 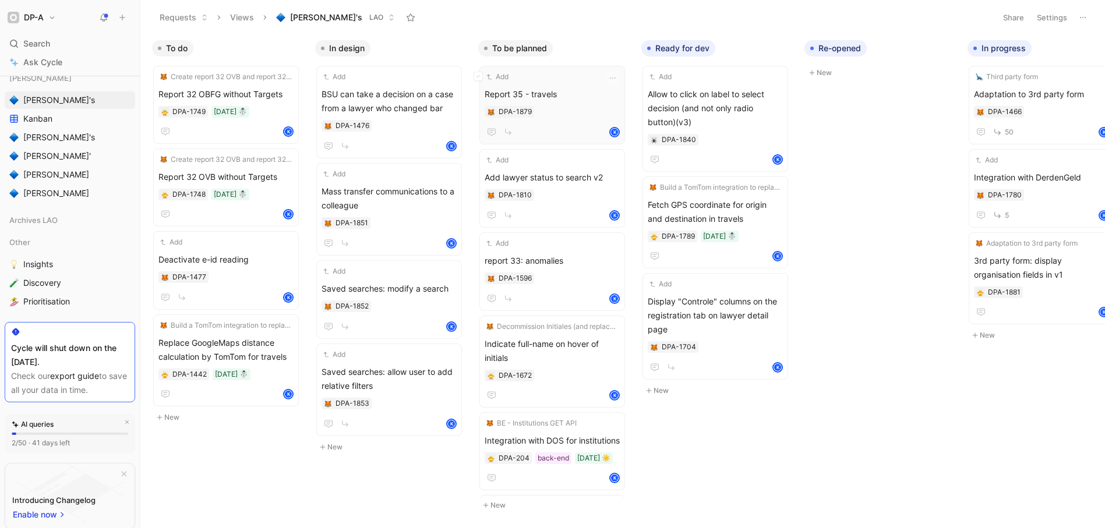 I want to click on div: Ready for devNew, so click(x=718, y=219).